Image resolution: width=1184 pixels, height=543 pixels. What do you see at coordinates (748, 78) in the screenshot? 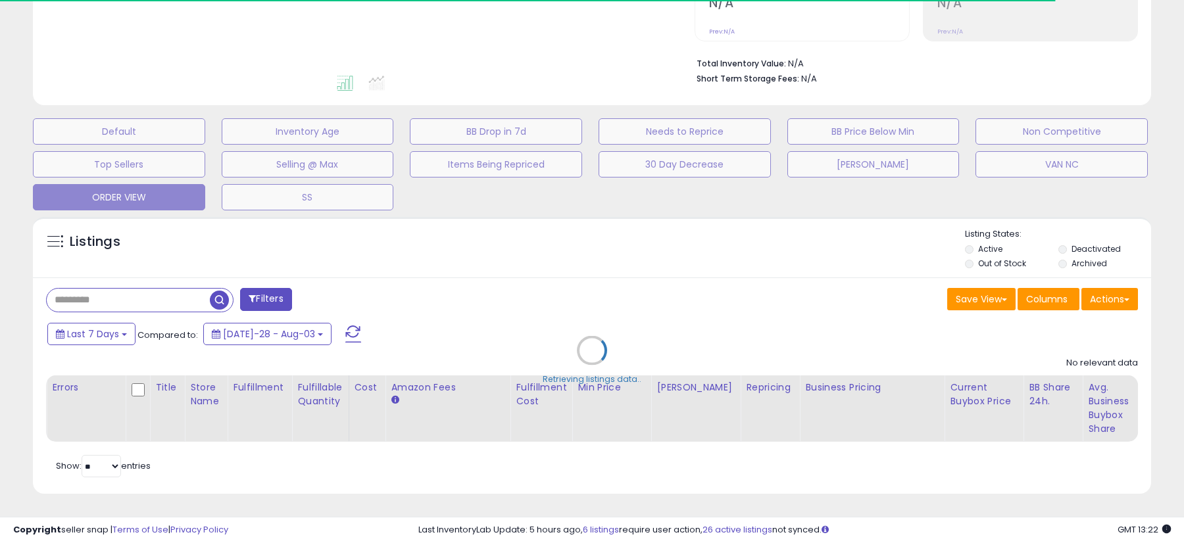
I see `b: Short Term Storage Fees:` at bounding box center [748, 78].